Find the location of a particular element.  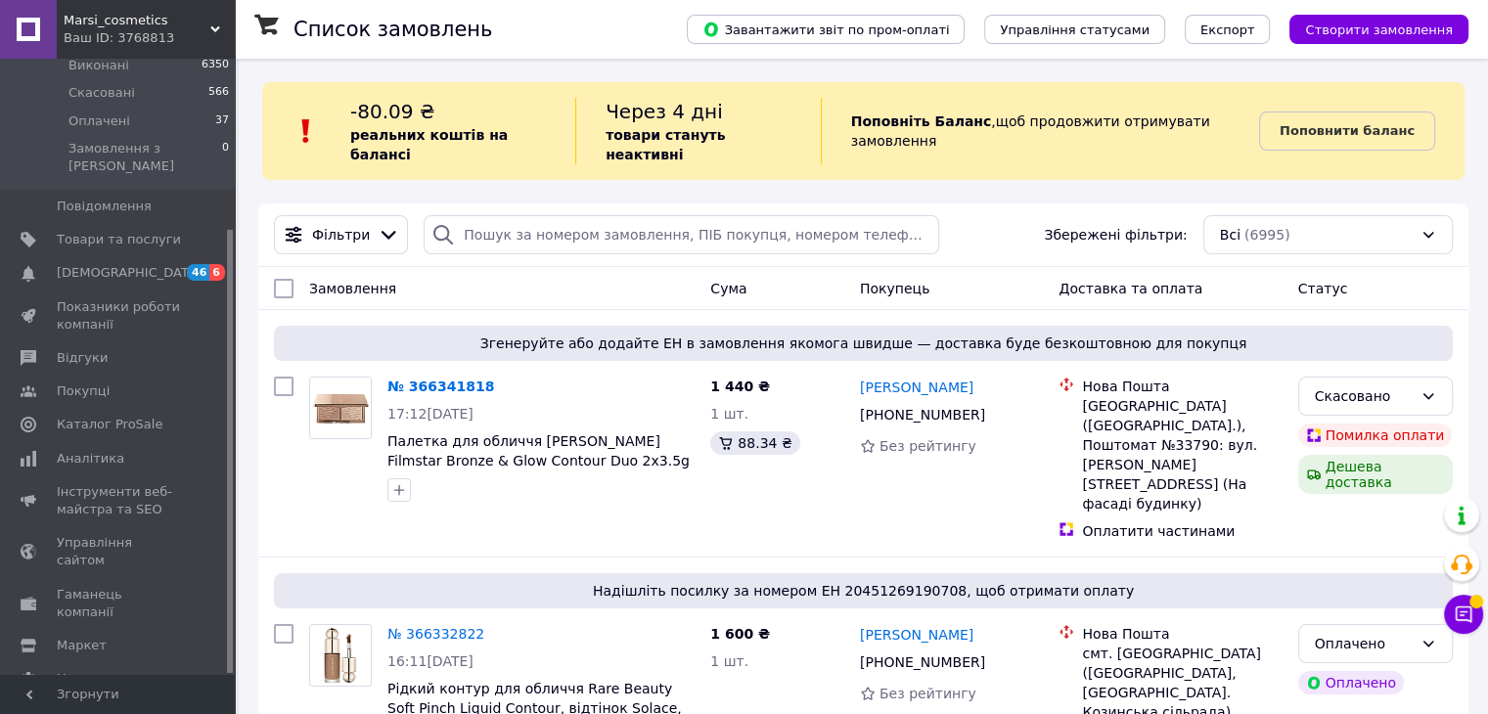

span: Налаштування is located at coordinates (107, 679).